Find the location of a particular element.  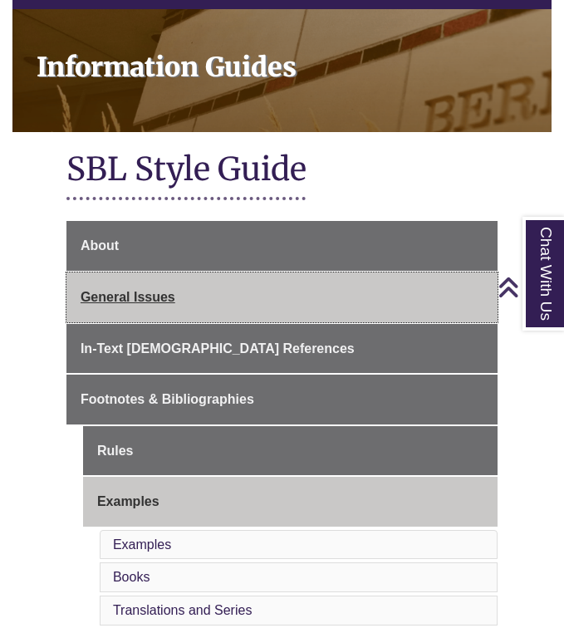

a: Books is located at coordinates (131, 576).